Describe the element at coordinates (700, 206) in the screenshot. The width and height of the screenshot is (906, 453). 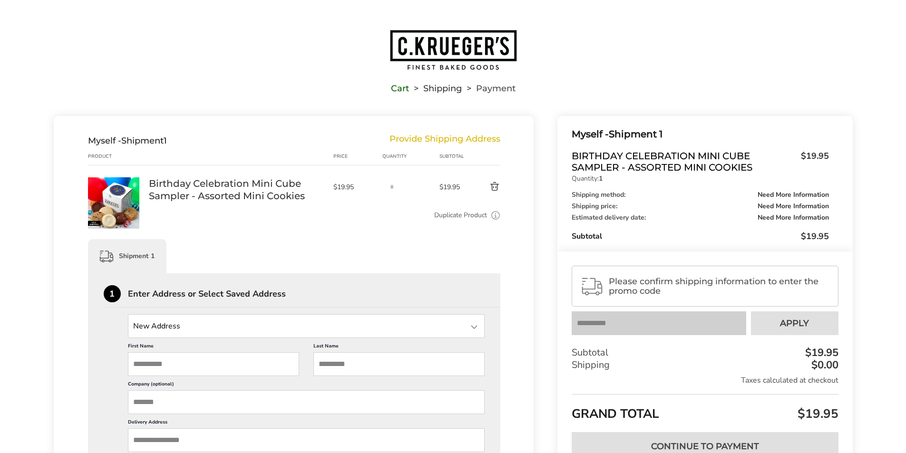
I see `div: Shipping price:` at that location.